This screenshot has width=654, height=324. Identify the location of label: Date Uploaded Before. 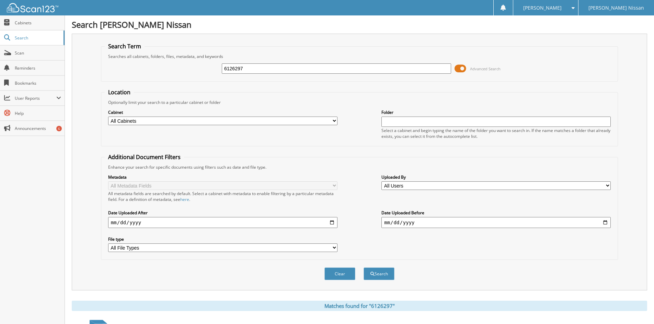
(496, 213).